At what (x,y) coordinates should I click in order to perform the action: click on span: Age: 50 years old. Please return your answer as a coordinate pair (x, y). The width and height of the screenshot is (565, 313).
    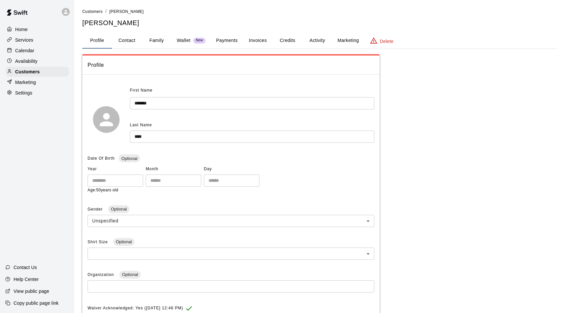
    Looking at the image, I should click on (103, 190).